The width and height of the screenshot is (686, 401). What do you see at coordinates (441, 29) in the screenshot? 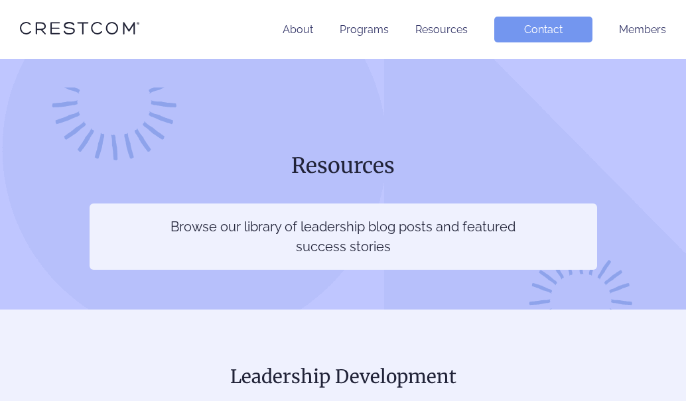
I see `a: Resources` at bounding box center [441, 29].